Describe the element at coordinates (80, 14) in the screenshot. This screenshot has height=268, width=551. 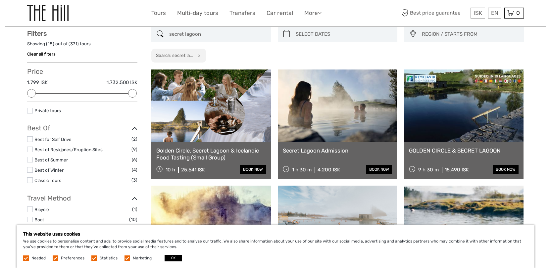
I see `button: Open LiveChat chat widget` at that location.